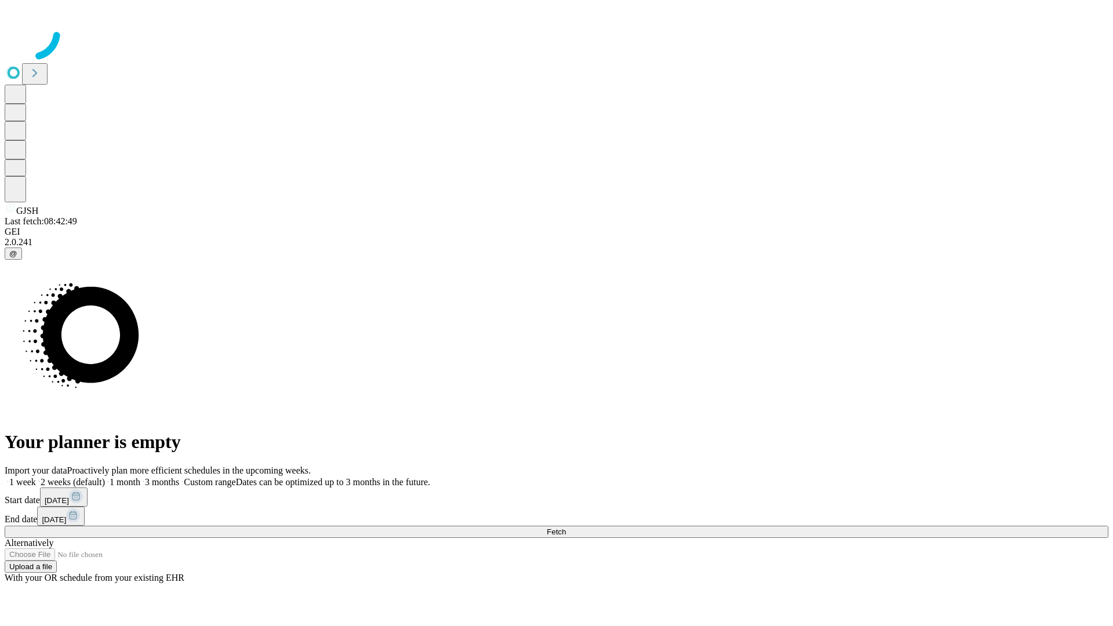 The image size is (1113, 626). I want to click on span: Import your data, so click(36, 470).